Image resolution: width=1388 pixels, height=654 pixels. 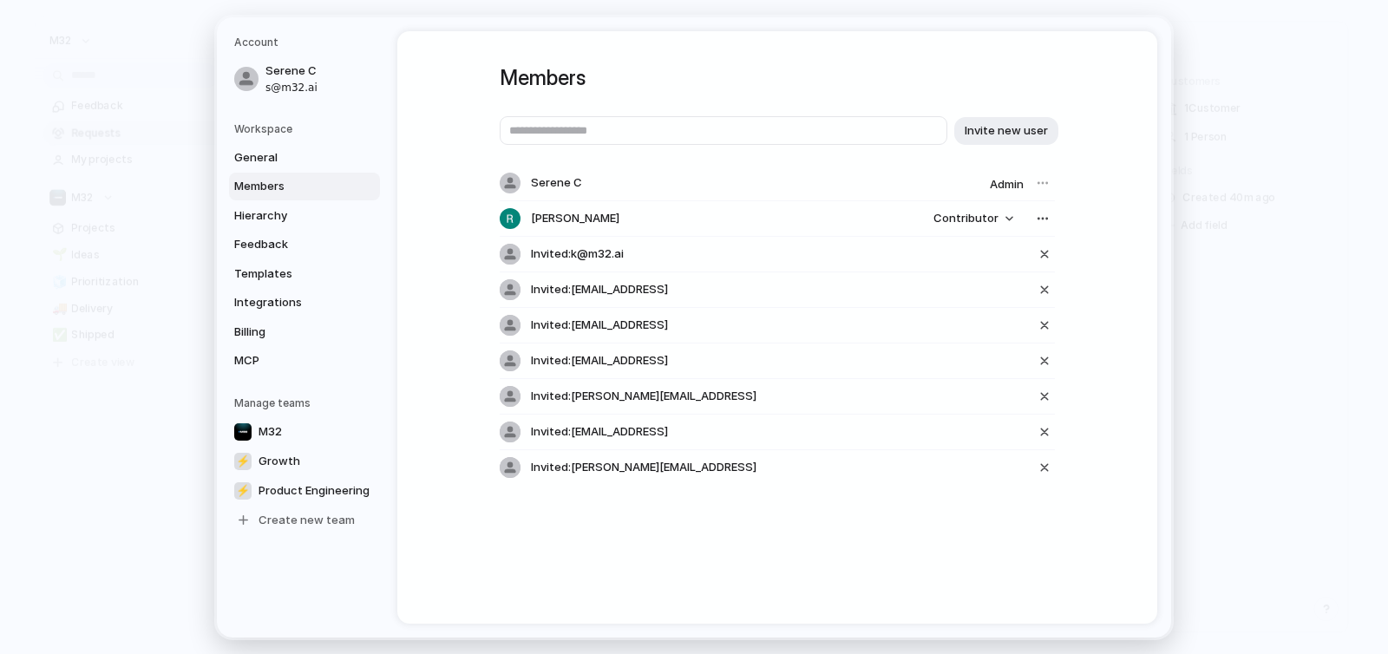 What do you see at coordinates (778, 78) in the screenshot?
I see `h1: Members` at bounding box center [778, 78].